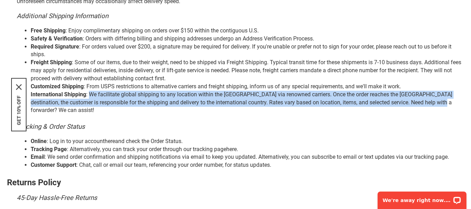 The image size is (471, 209). I want to click on a: here, so click(110, 141).